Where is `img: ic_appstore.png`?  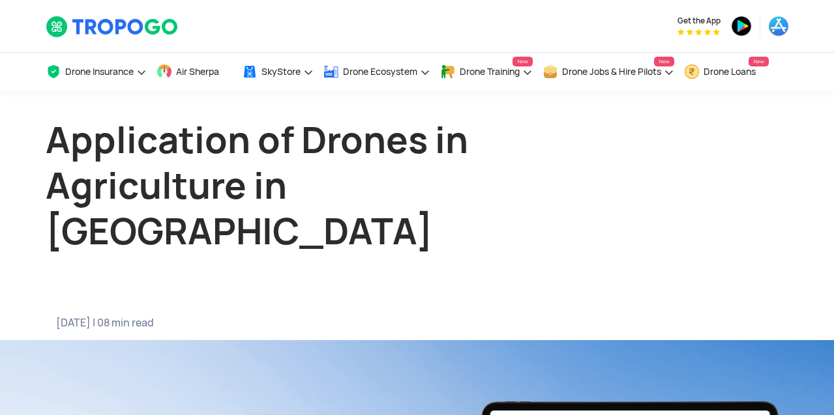
img: ic_appstore.png is located at coordinates (778, 26).